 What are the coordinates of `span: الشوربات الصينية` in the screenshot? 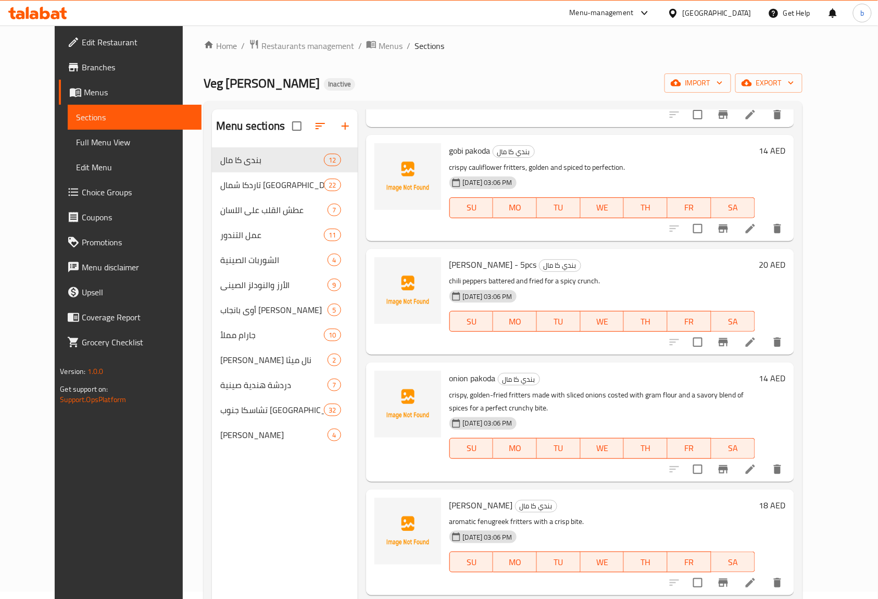 It's located at (274, 260).